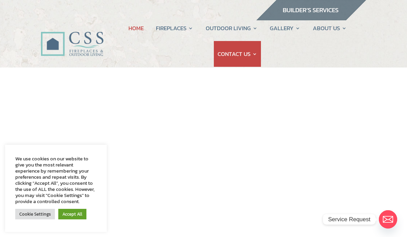  Describe the element at coordinates (232, 28) in the screenshot. I see `a: OUTDOOR LIVING` at that location.